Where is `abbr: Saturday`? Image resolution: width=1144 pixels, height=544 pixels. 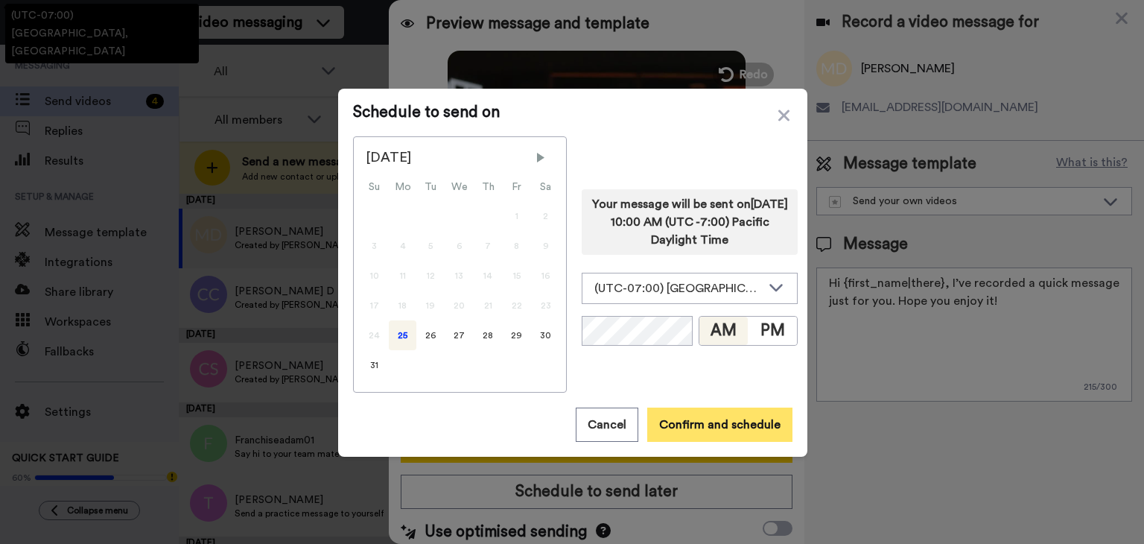
abbr: Saturday is located at coordinates (545, 187).